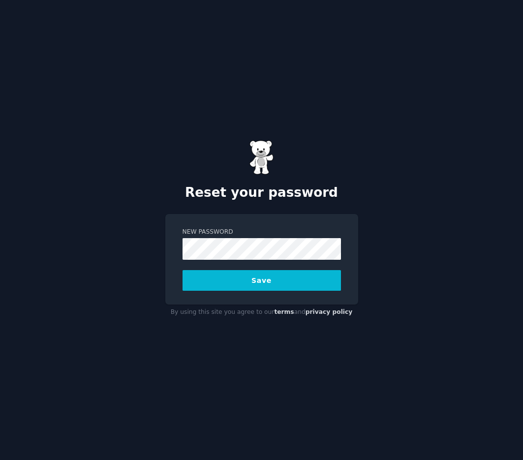  Describe the element at coordinates (284, 312) in the screenshot. I see `a: terms` at that location.